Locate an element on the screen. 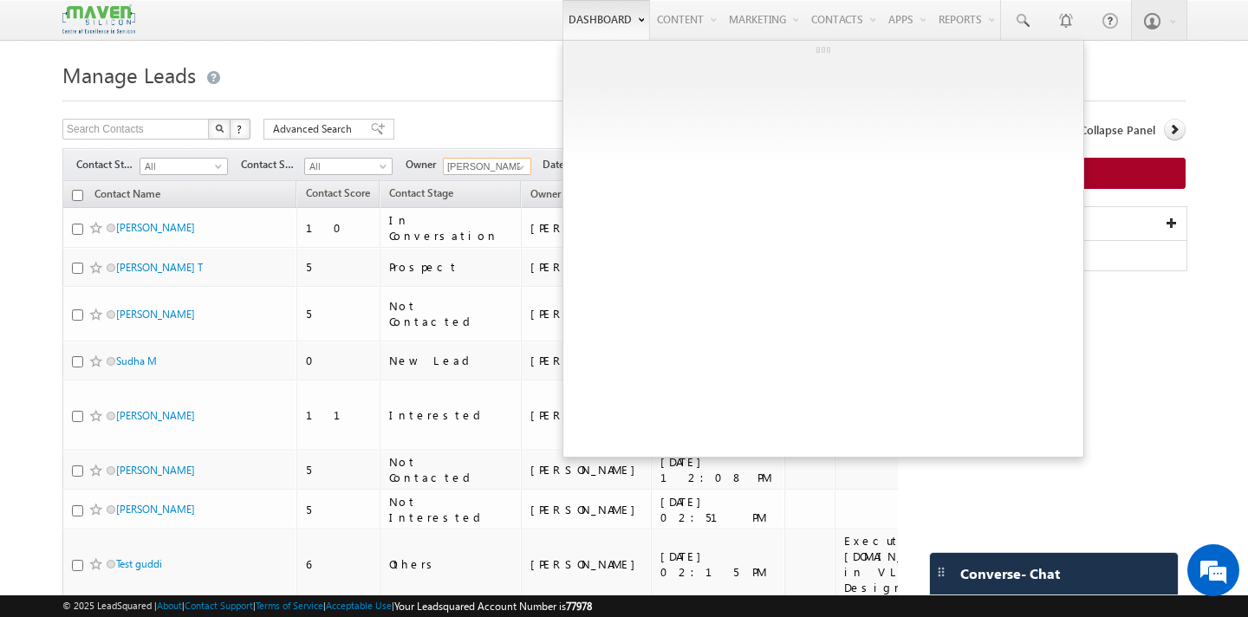  img: d_60004797649_company_0_60004797649 is located at coordinates (51, 102).